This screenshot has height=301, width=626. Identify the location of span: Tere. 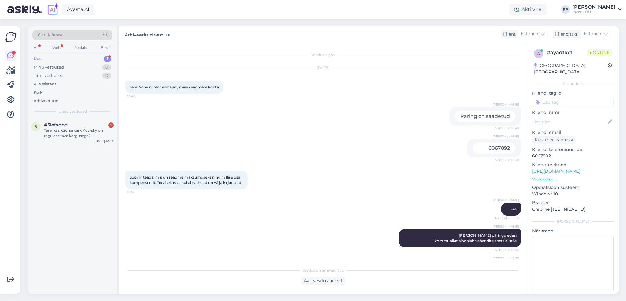
(513, 208).